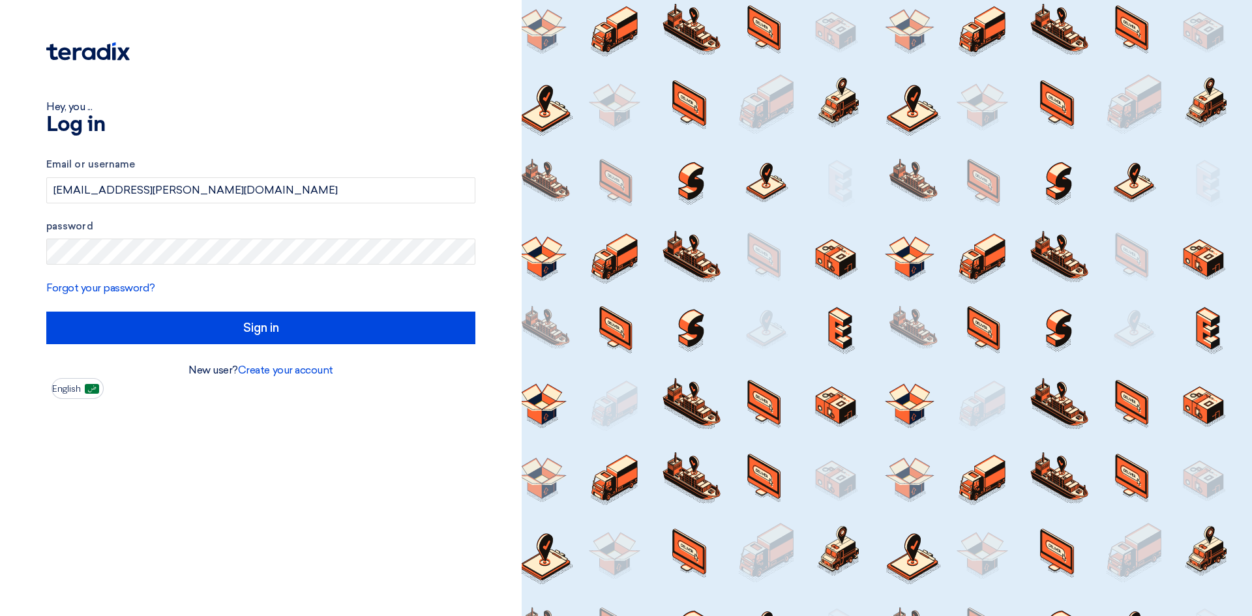 The image size is (1252, 616). I want to click on font: Hey, you ..., so click(69, 106).